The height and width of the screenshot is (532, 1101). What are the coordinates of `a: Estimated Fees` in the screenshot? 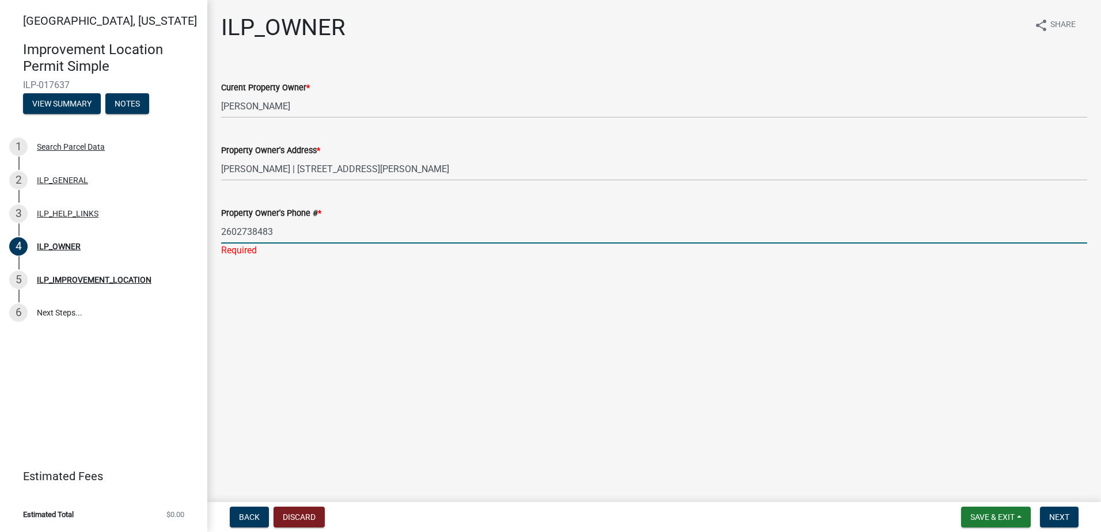 It's located at (99, 476).